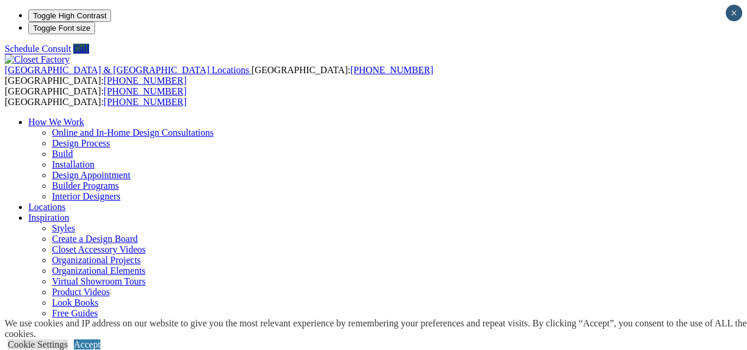  What do you see at coordinates (133, 132) in the screenshot?
I see `a: Online and In-Home Design Consultations` at bounding box center [133, 132].